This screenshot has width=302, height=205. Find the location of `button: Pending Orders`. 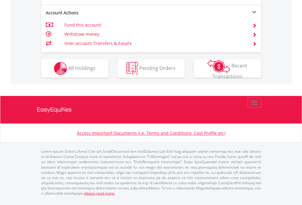

button: Pending Orders is located at coordinates (151, 68).